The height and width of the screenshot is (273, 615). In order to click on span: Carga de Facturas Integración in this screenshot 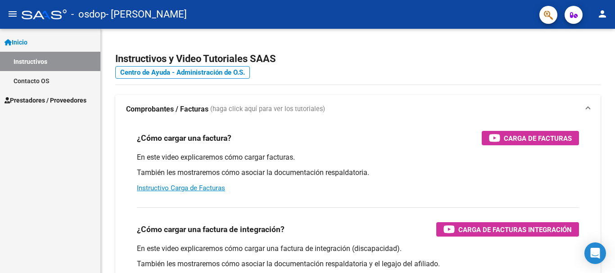, I will do `click(515, 229)`.